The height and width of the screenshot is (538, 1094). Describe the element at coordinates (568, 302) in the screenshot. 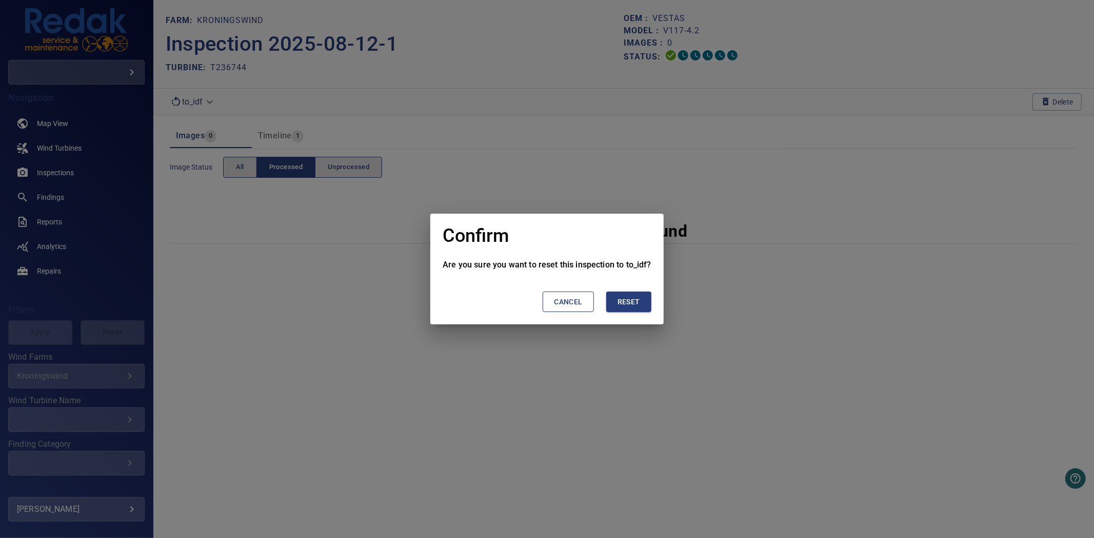

I see `span: Cancel` at that location.